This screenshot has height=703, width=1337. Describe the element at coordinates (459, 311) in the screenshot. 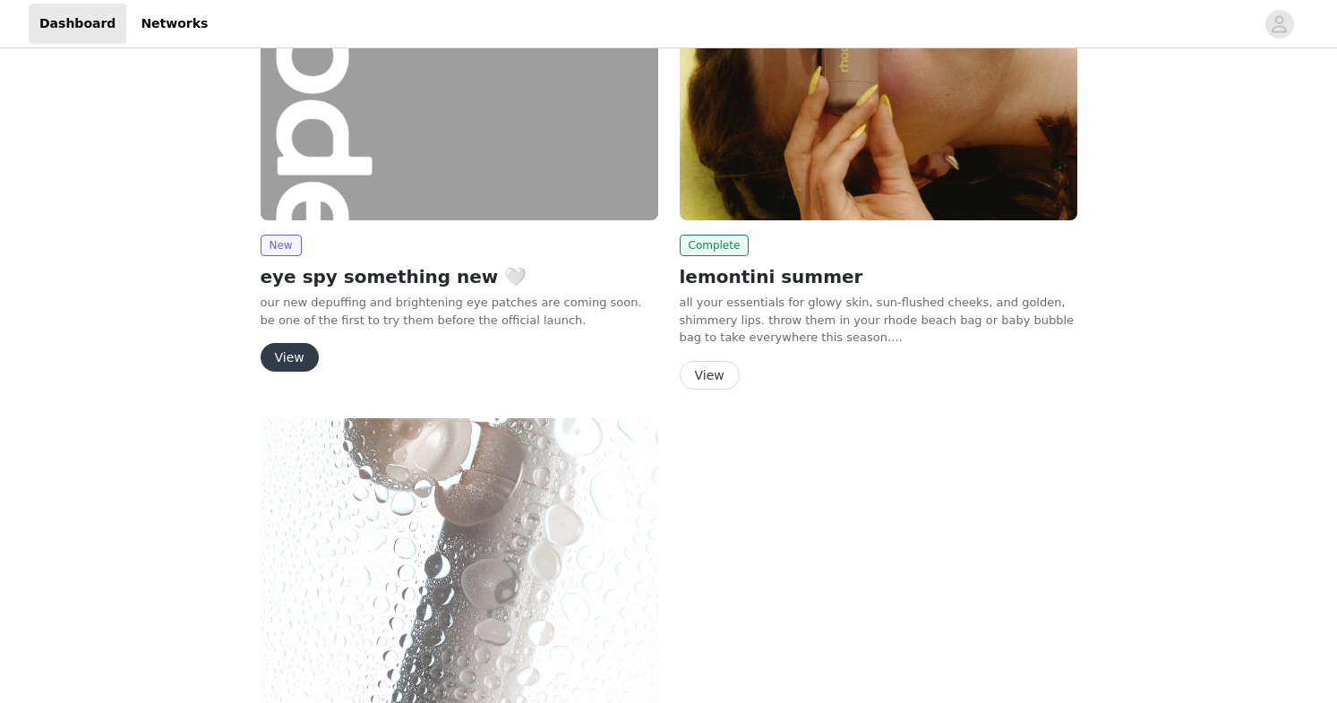

I see `p: our new depuffing and brightening eye patches are coming soon. be one of the first to try them be...` at that location.